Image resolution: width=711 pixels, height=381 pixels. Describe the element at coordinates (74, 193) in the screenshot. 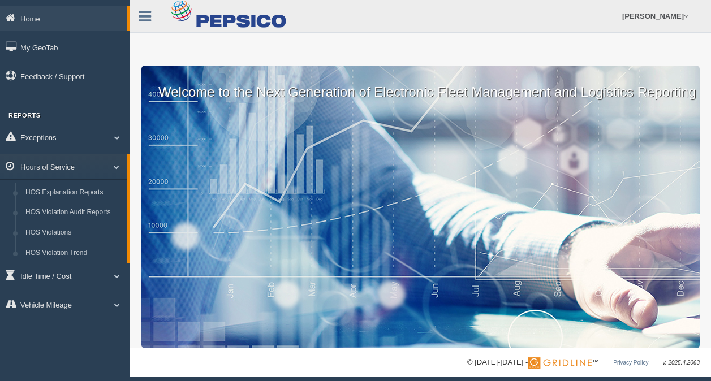

I see `a: HOS Explanation Reports` at that location.